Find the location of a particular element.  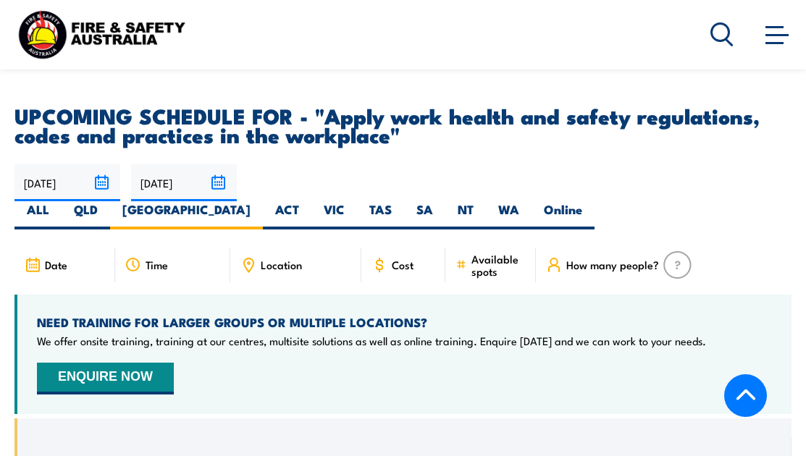

label: NT is located at coordinates (466, 215).